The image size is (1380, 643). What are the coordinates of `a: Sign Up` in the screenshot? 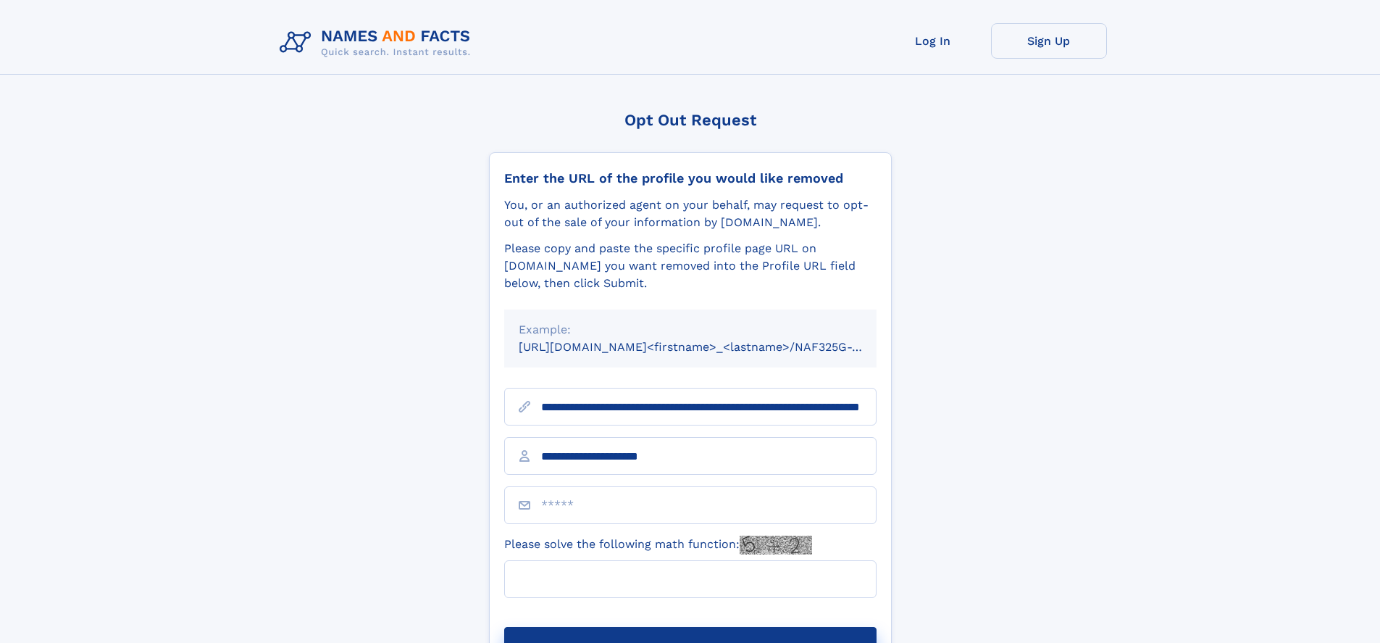 It's located at (1049, 41).